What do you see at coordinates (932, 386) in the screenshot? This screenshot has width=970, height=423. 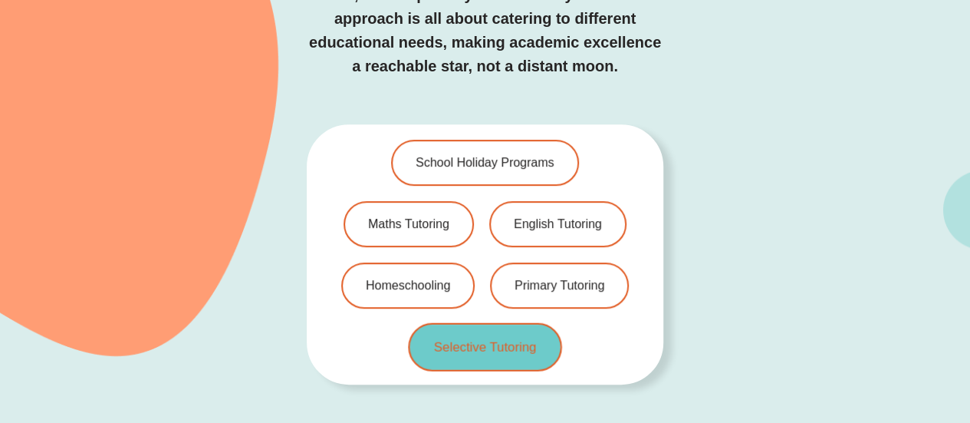 I see `div: Chat Widget` at bounding box center [932, 386].